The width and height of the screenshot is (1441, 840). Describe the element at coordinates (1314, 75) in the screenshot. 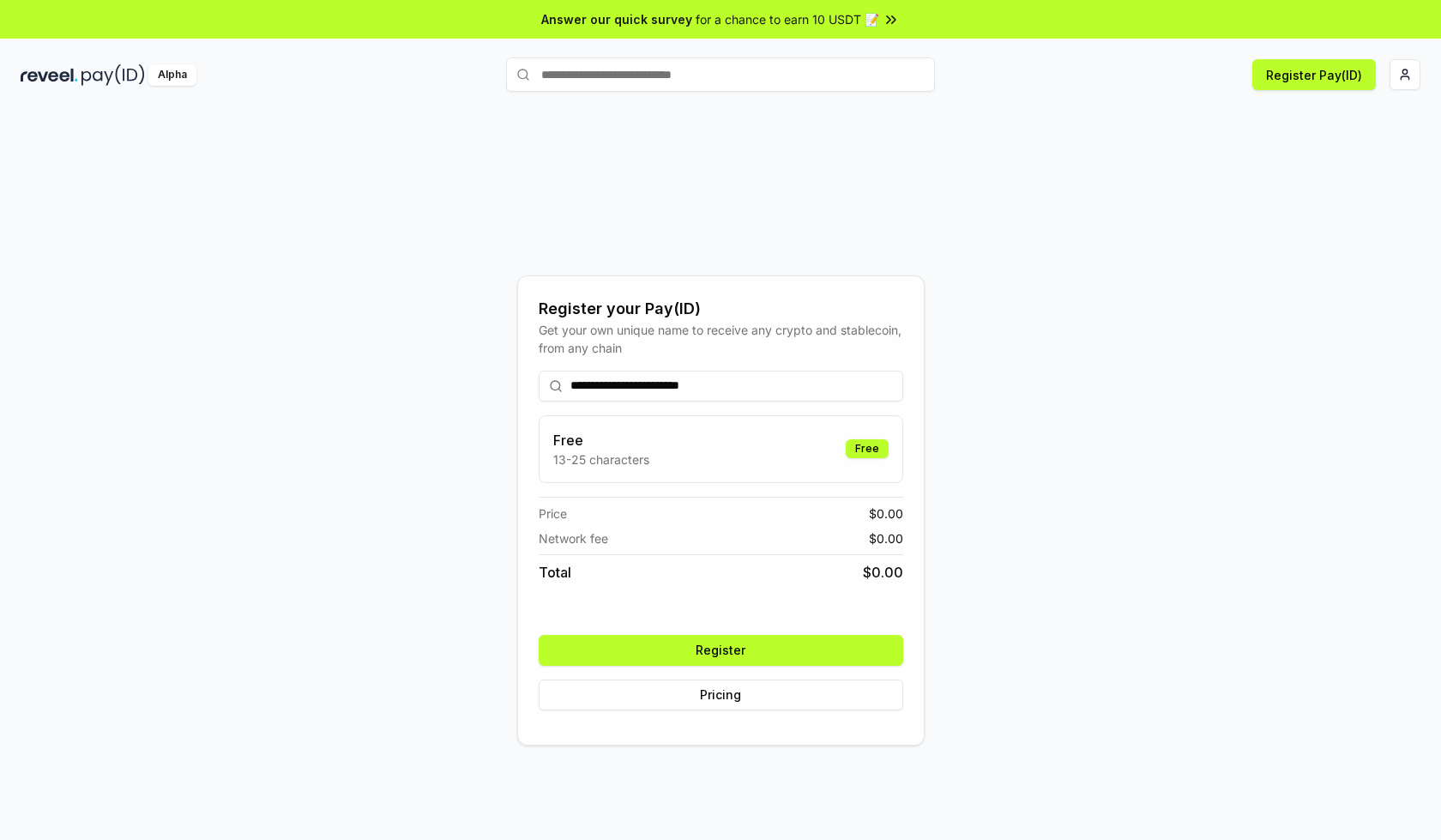

I see `button: Register Pay(ID)` at that location.